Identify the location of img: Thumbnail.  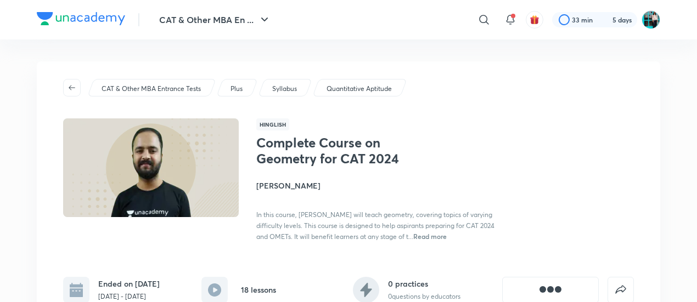
(151, 168).